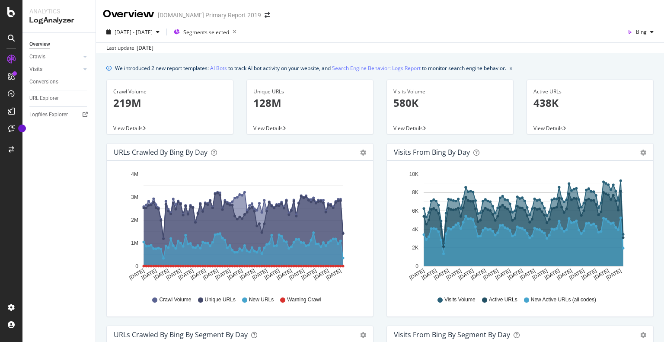 This screenshot has height=342, width=664. I want to click on span: New URLs, so click(261, 300).